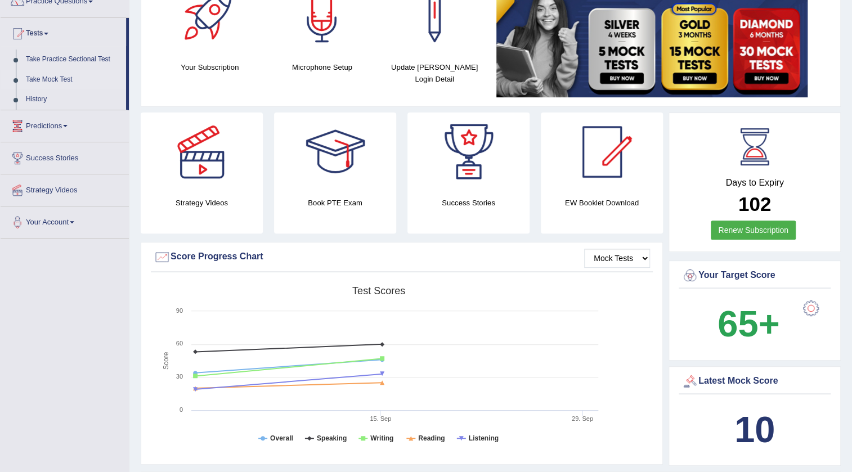  I want to click on a: Your Account, so click(65, 221).